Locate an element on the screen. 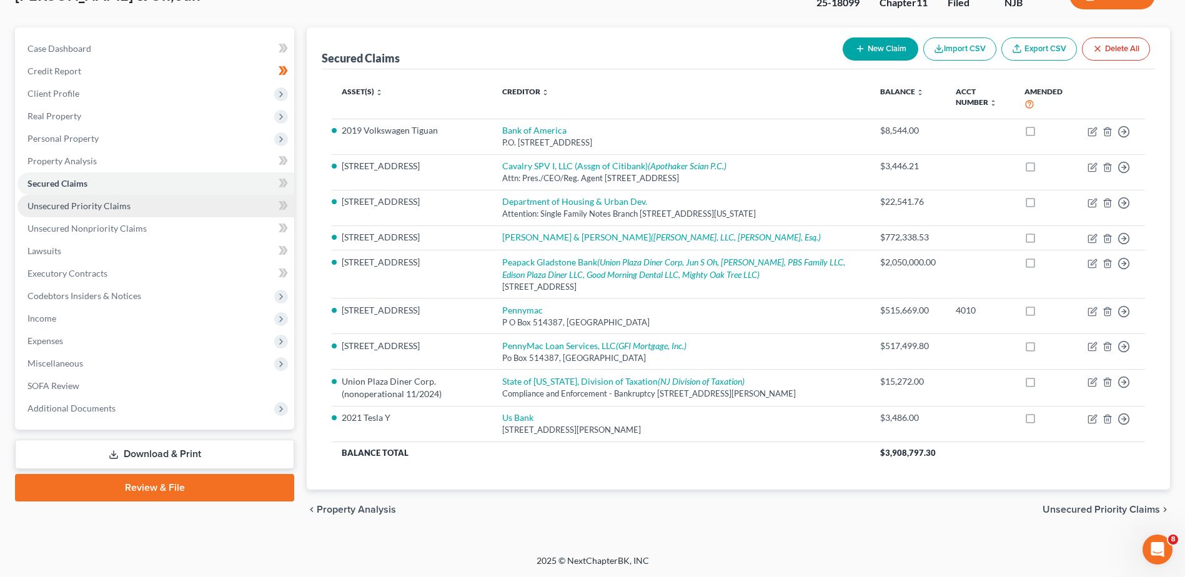  span: Unsecured Nonpriority Claims is located at coordinates (87, 228).